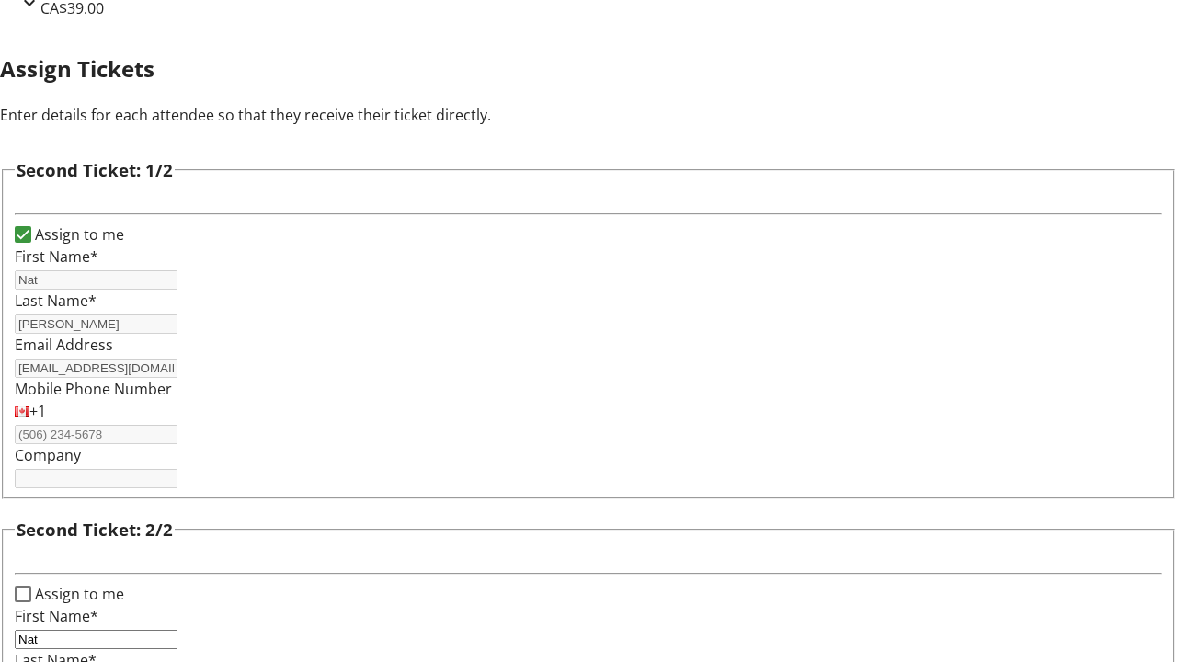 This screenshot has height=662, width=1177. What do you see at coordinates (55, 301) in the screenshot?
I see `label: Last Name*` at bounding box center [55, 301].